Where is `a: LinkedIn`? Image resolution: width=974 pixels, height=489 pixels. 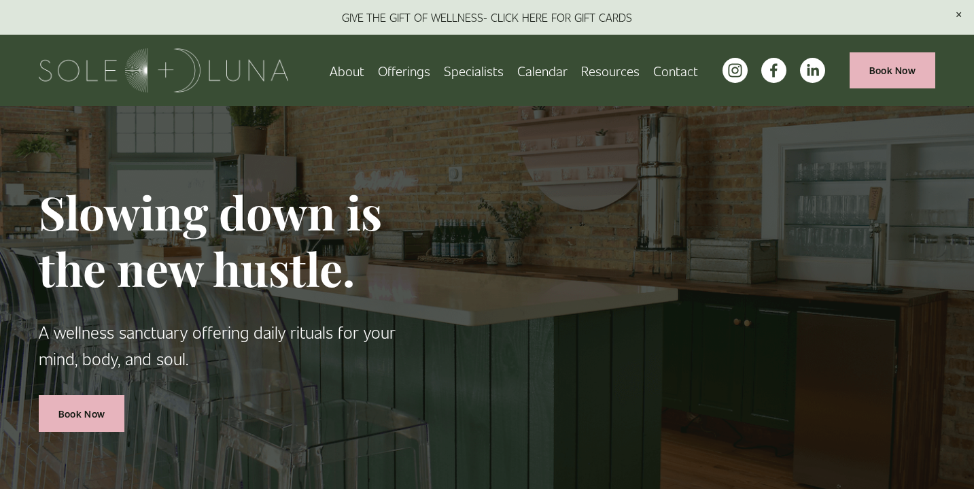 a: LinkedIn is located at coordinates (812, 70).